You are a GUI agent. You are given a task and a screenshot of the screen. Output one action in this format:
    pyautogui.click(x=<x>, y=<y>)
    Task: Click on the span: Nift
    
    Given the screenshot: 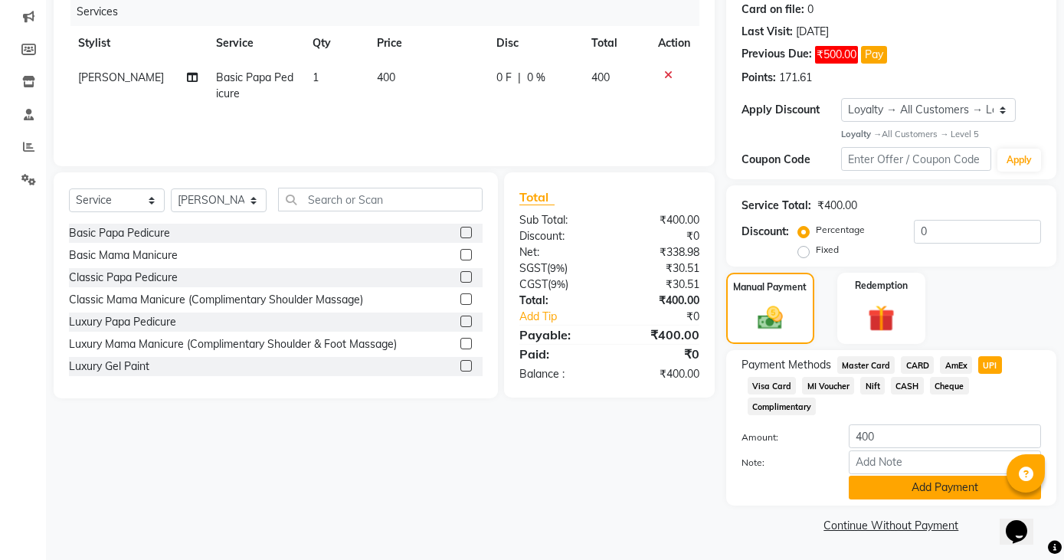 What is the action you would take?
    pyautogui.click(x=873, y=385)
    